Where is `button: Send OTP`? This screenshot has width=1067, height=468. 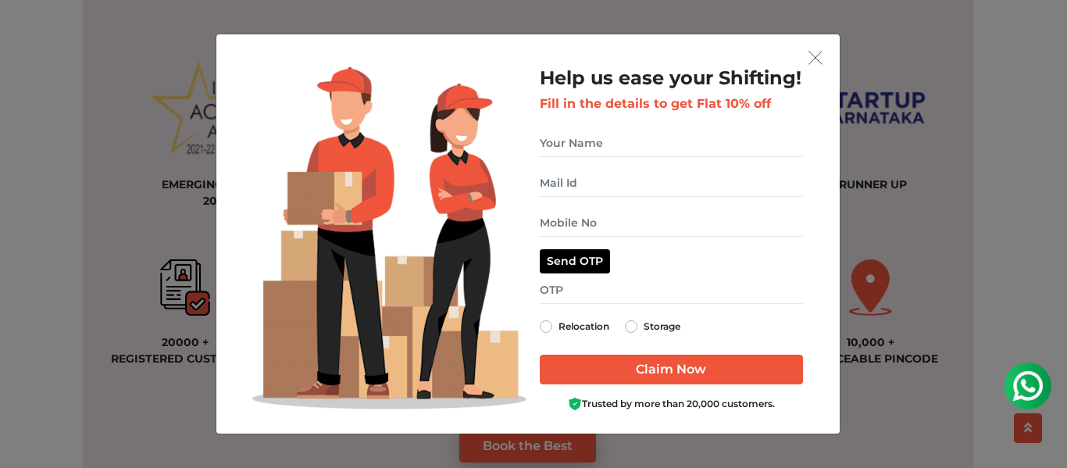
button: Send OTP is located at coordinates (575, 261).